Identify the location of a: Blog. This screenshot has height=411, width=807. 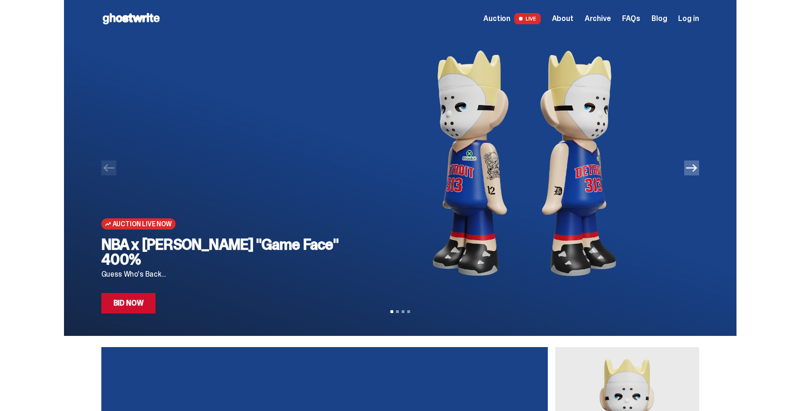
(659, 19).